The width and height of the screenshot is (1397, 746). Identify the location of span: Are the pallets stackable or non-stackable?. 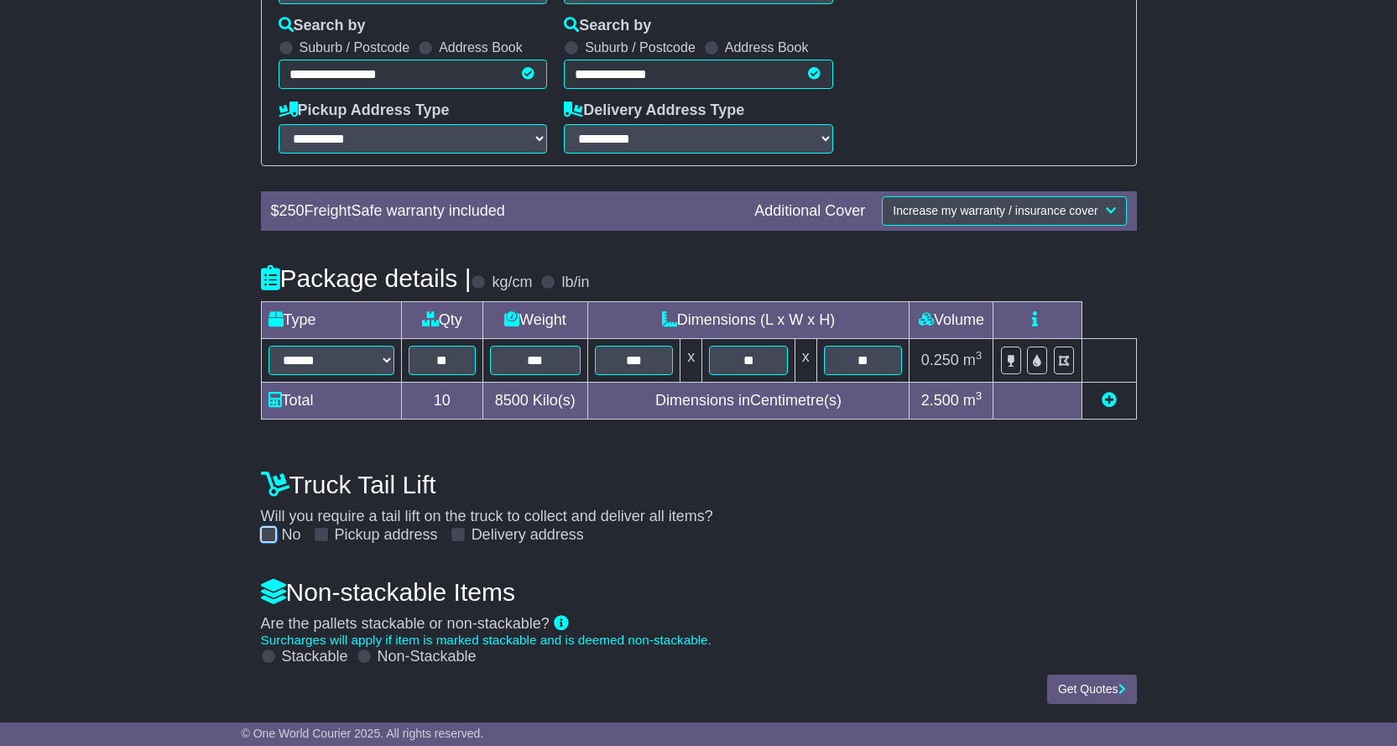
(405, 623).